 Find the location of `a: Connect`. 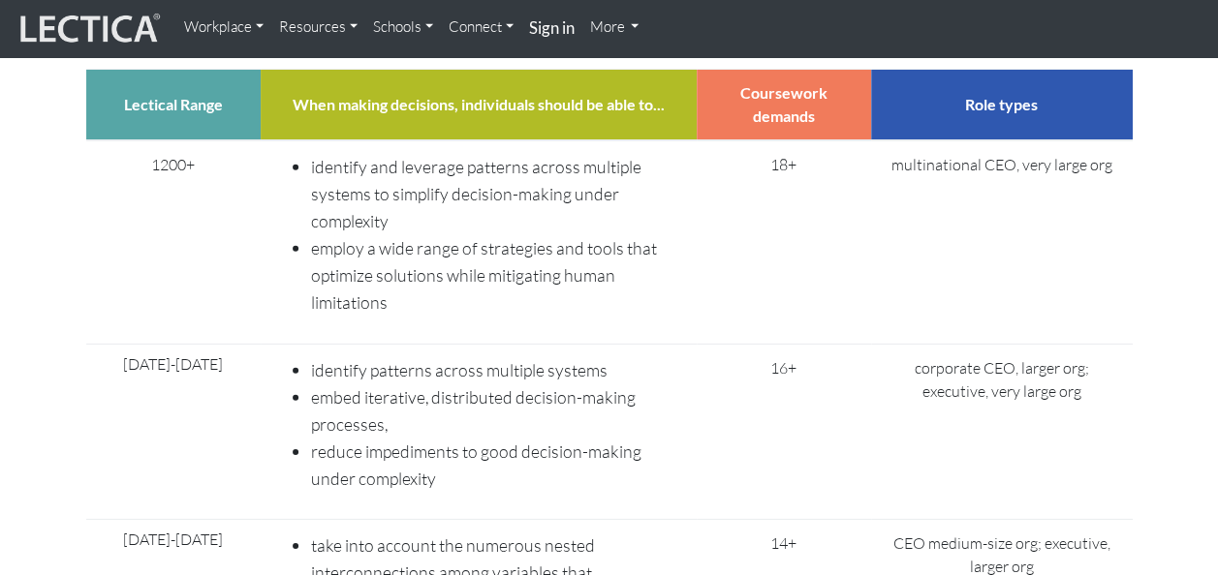

a: Connect is located at coordinates (481, 27).